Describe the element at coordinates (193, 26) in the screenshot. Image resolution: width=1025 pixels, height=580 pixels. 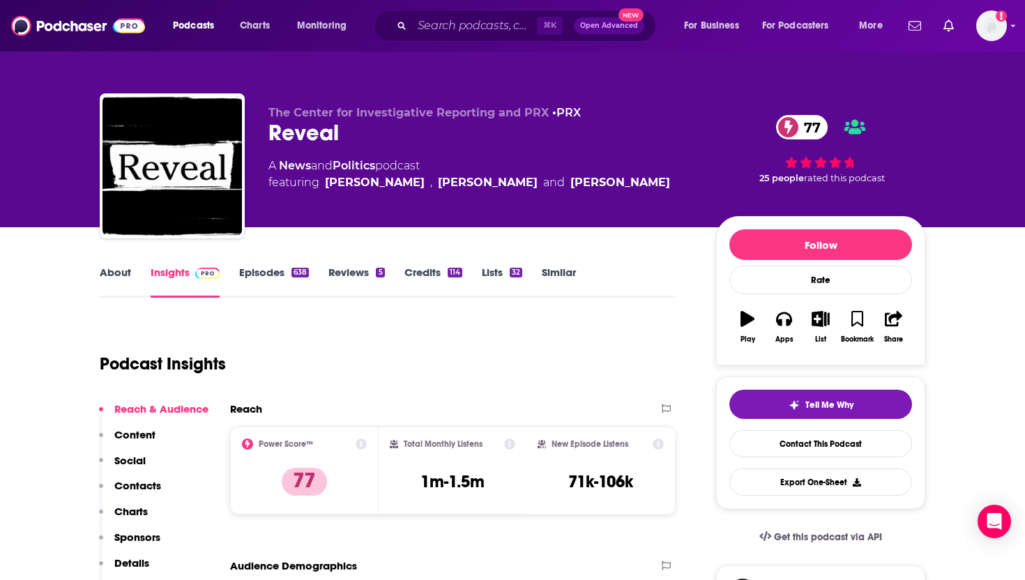
I see `span: Podcasts` at that location.